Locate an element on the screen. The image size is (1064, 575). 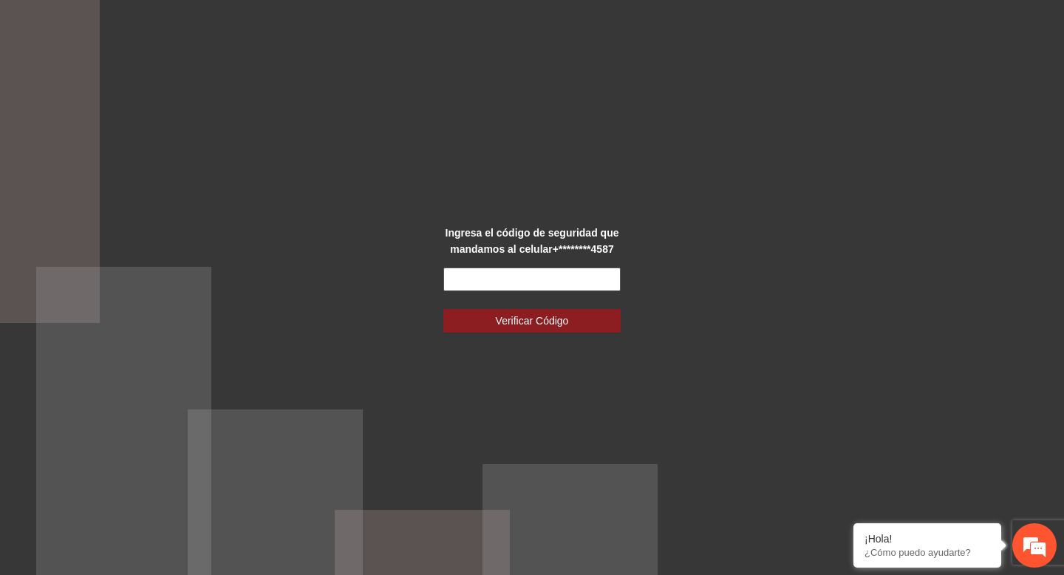
p: ¿Cómo puedo ayudarte? is located at coordinates (928, 552).